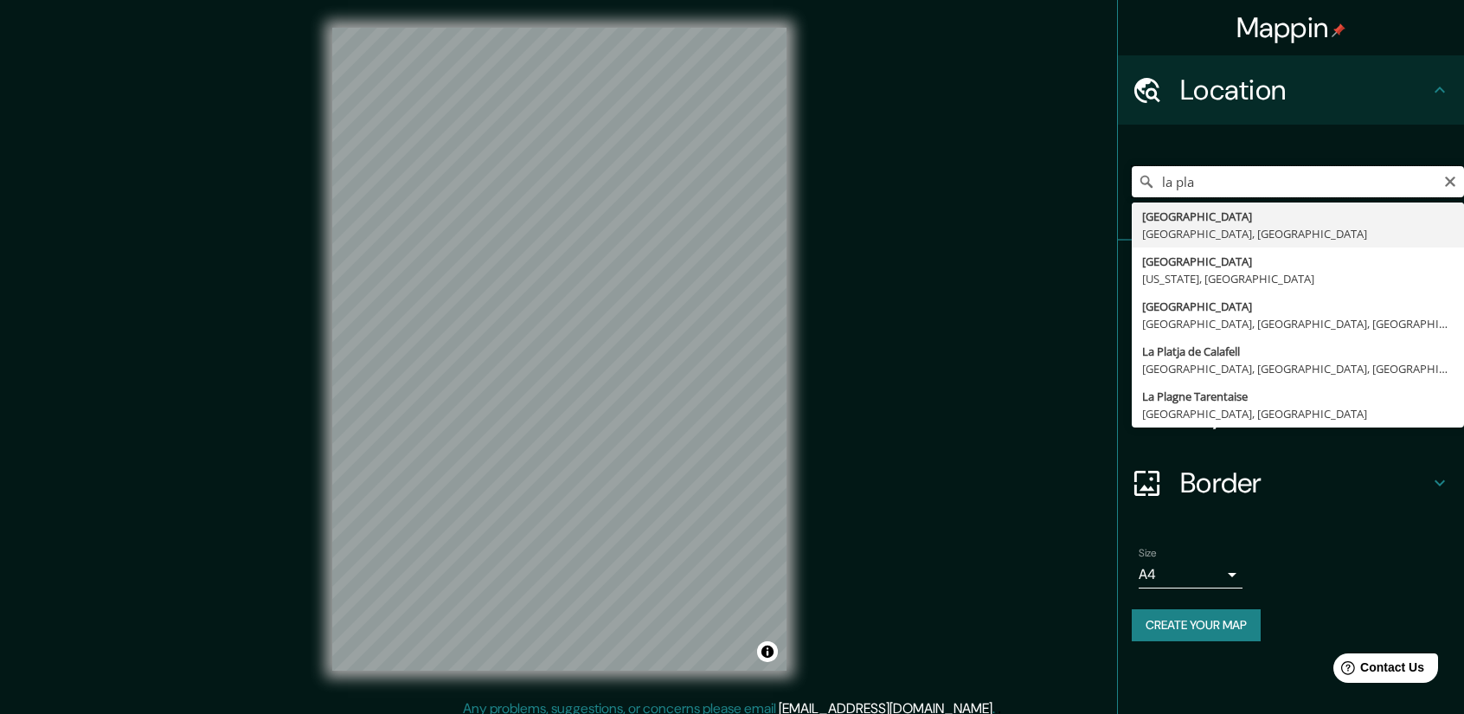 This screenshot has height=714, width=1464. Describe the element at coordinates (1304, 483) in the screenshot. I see `h4: Border` at that location.